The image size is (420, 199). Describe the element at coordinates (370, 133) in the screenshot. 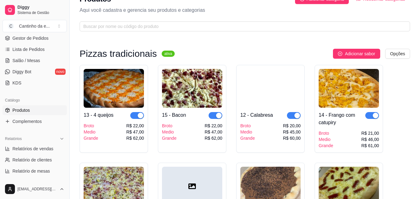

I see `div: R$ 21,00` at that location.